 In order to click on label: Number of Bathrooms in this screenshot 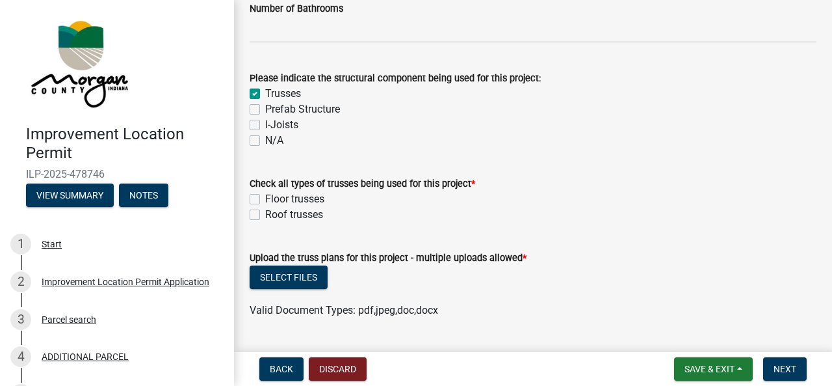, I will do `click(296, 9)`.